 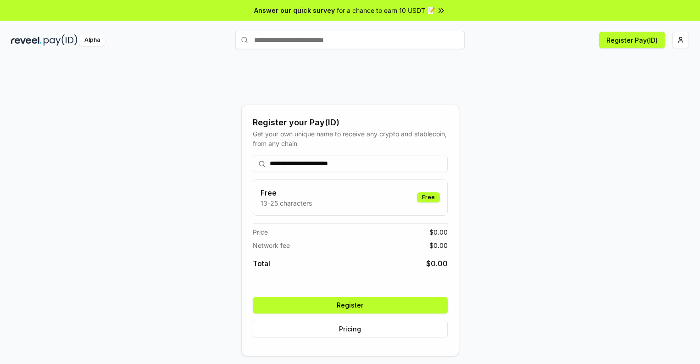 I want to click on span: Network fee, so click(x=271, y=245).